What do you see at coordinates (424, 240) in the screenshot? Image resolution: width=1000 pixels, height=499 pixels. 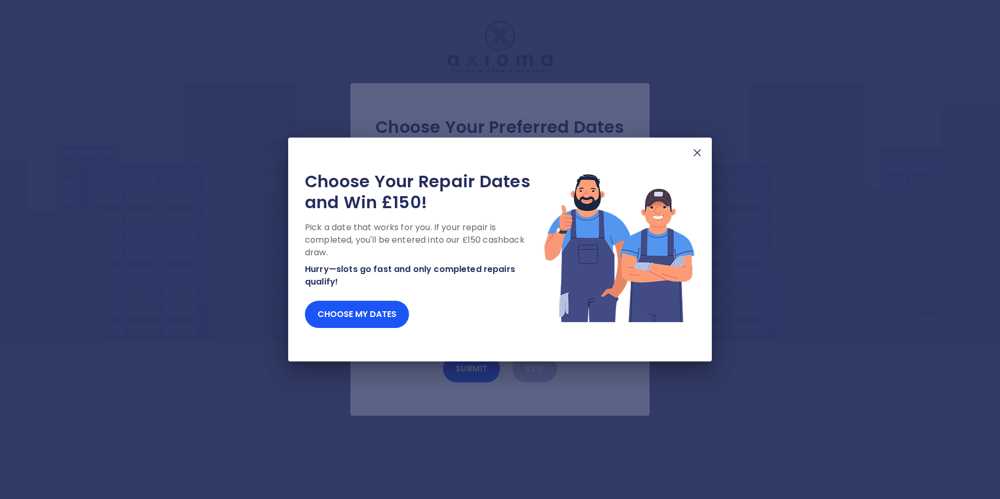 I see `p: Pick a date that works for you. If your repair is completed, you'll be entered into our £150 cash...` at bounding box center [424, 240].